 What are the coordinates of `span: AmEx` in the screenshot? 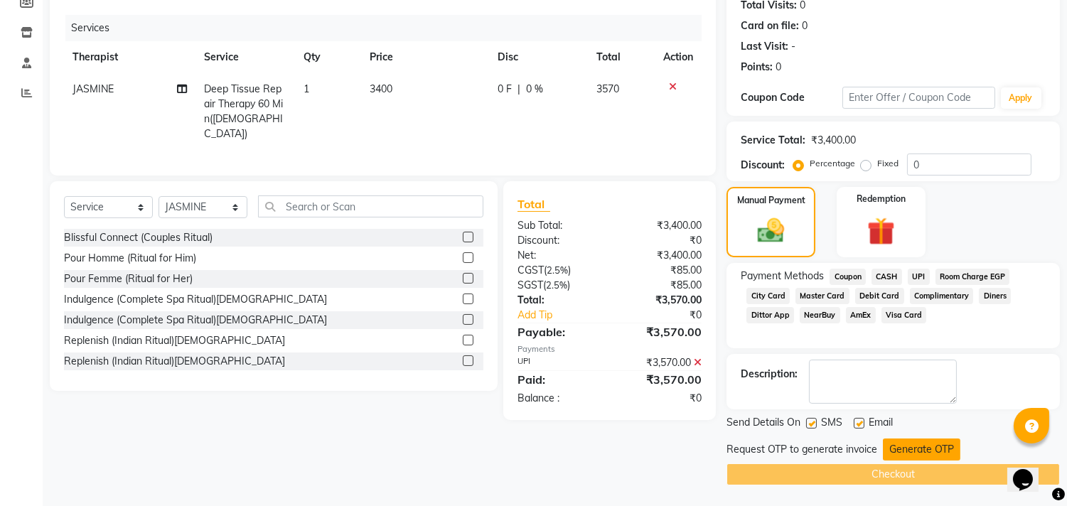 It's located at (861, 315).